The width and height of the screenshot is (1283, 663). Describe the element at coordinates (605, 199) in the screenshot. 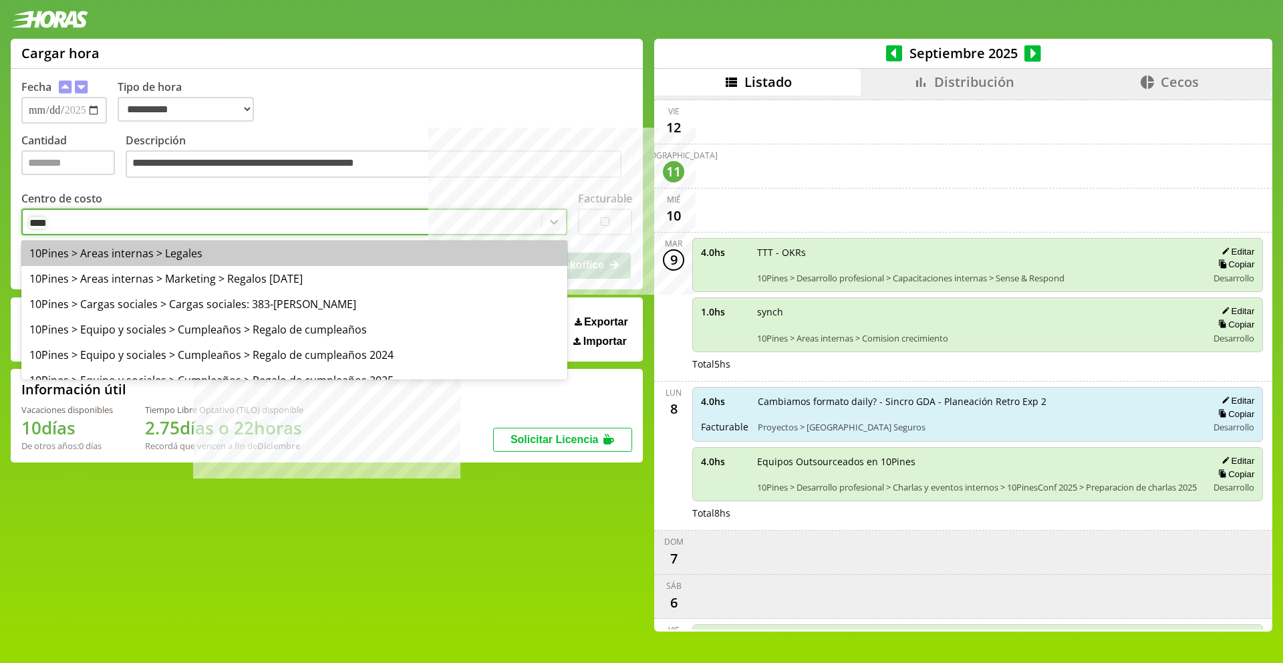

I see `label: Facturable` at that location.